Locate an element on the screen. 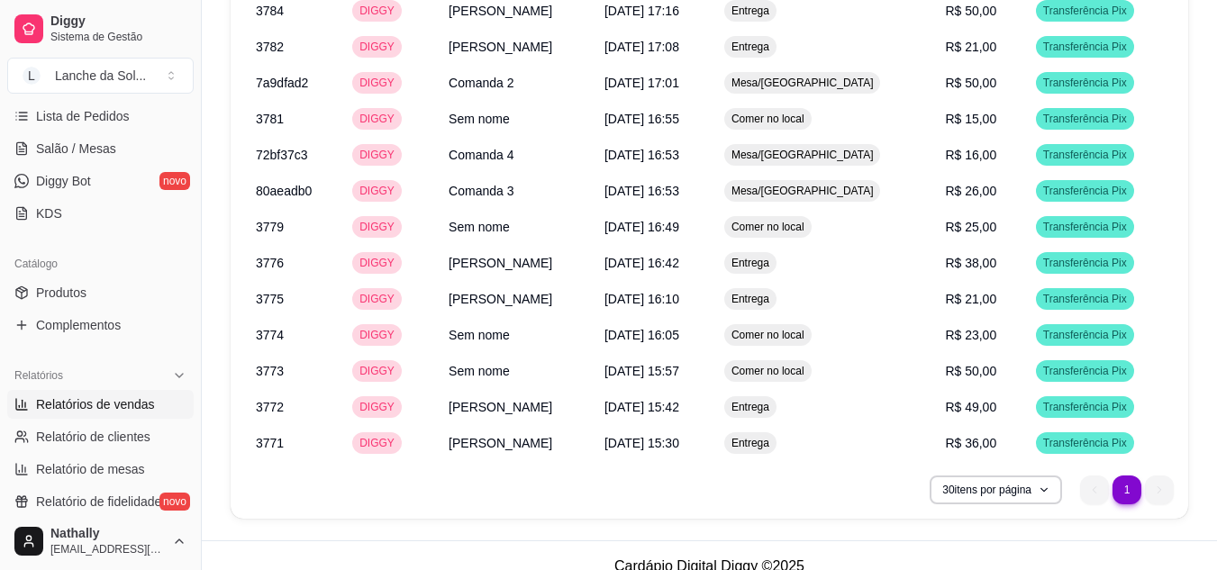 This screenshot has width=1217, height=570. a: Relatório de clientes is located at coordinates (100, 437).